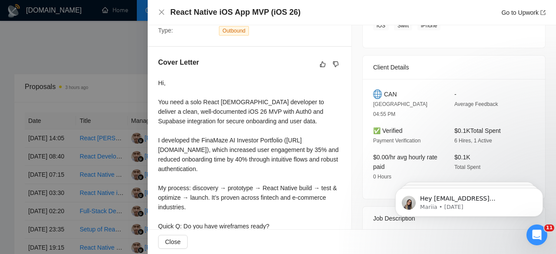 This screenshot has width=556, height=254. What do you see at coordinates (236, 12) in the screenshot?
I see `h4: React Native iOS App MVP (iOS 26)` at bounding box center [236, 12].